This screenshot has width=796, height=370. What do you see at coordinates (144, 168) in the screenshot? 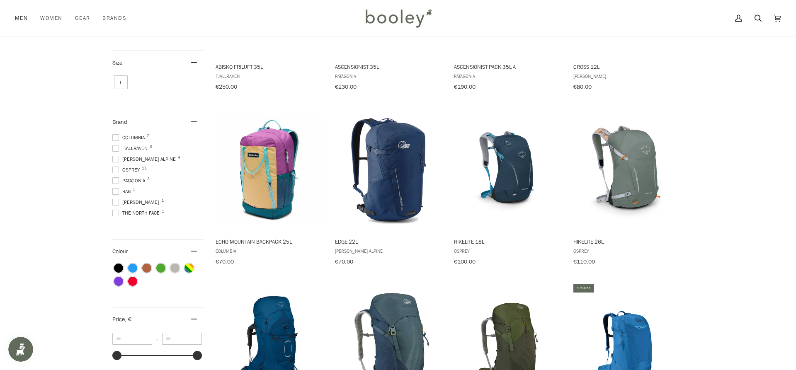
I see `span: 11` at bounding box center [144, 168].